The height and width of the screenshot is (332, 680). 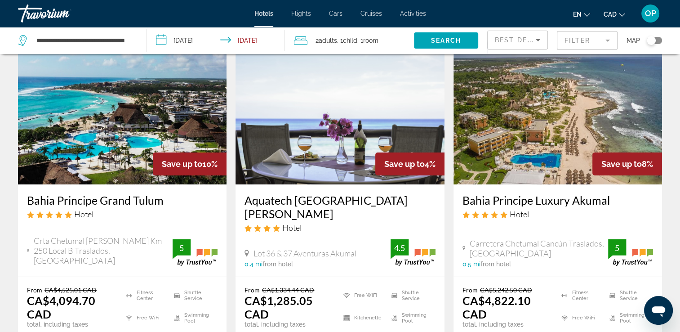 What do you see at coordinates (254, 264) in the screenshot?
I see `span: 0.4 mi` at bounding box center [254, 264].